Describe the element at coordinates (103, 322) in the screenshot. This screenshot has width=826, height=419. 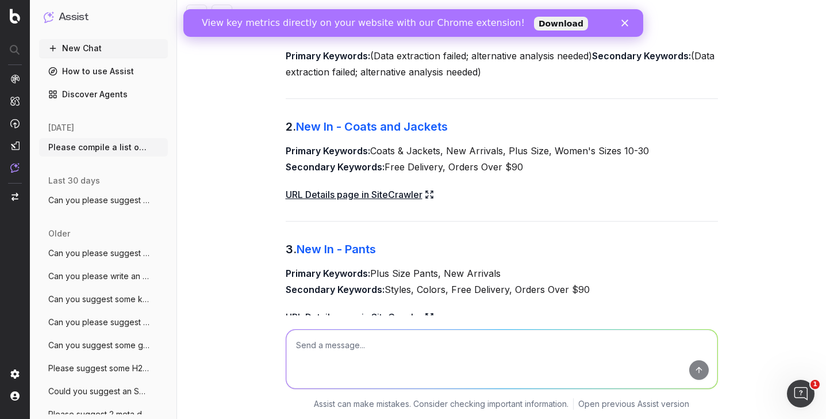
I see `button: Can you please suggest some H2 and H3 he` at that location.